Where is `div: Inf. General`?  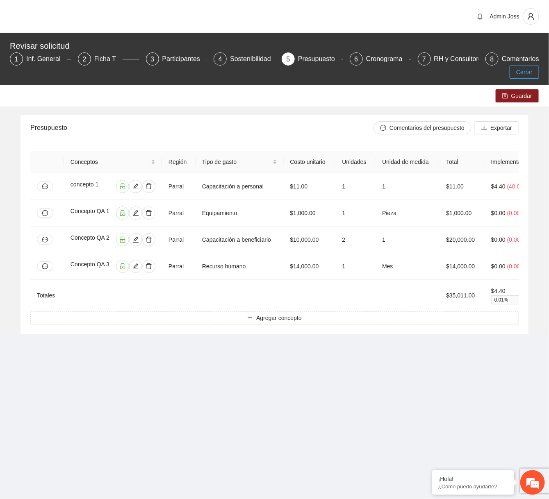 div: Inf. General is located at coordinates (47, 59).